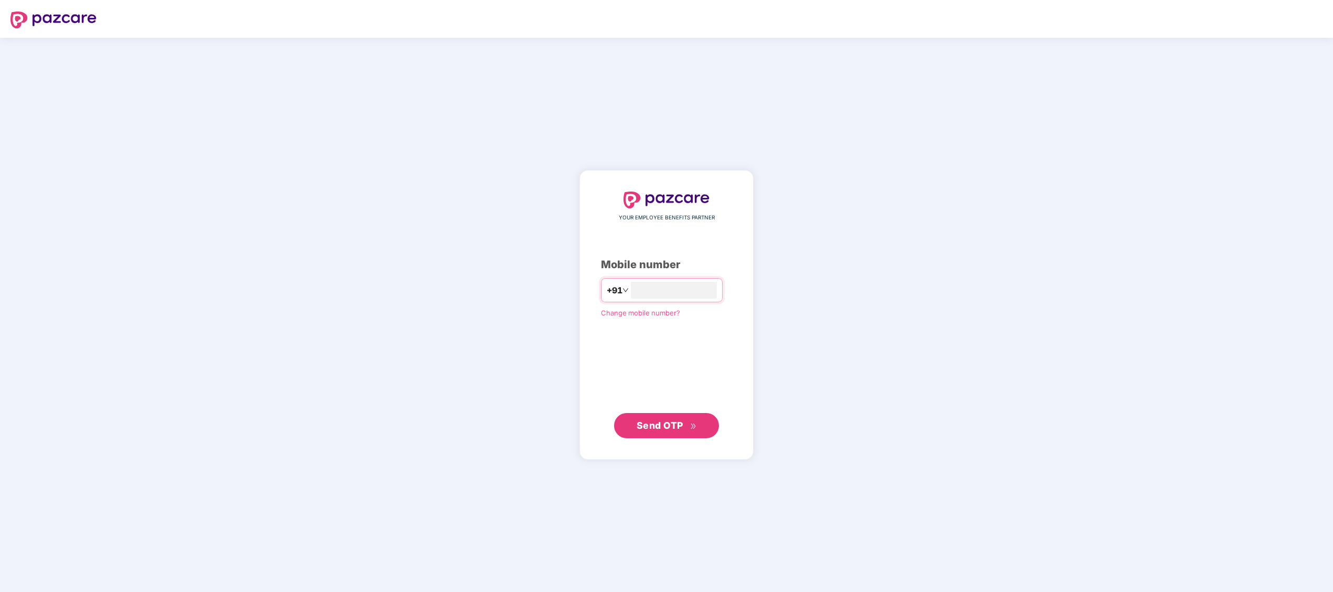 The width and height of the screenshot is (1333, 592). Describe the element at coordinates (667, 264) in the screenshot. I see `div: Mobile number` at that location.